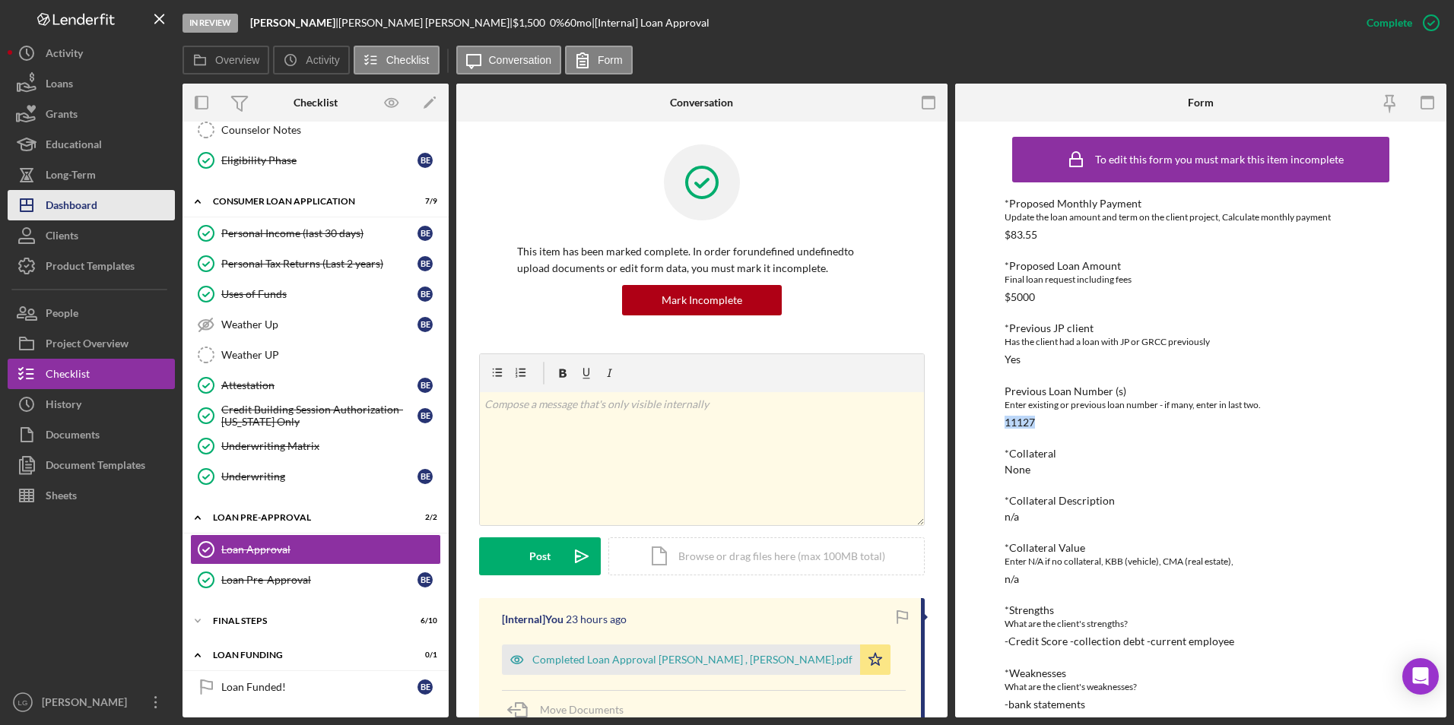 Image resolution: width=1454 pixels, height=725 pixels. What do you see at coordinates (91, 344) in the screenshot?
I see `a: Project Overview` at bounding box center [91, 344].